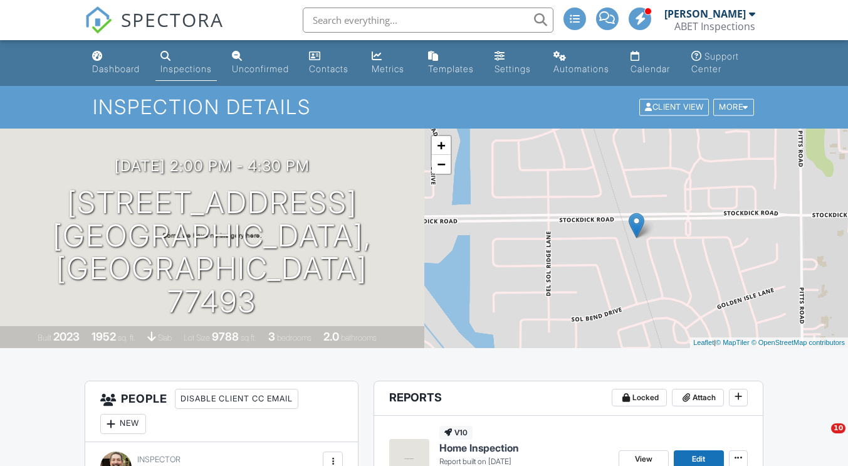  I want to click on div: Dashboard, so click(116, 68).